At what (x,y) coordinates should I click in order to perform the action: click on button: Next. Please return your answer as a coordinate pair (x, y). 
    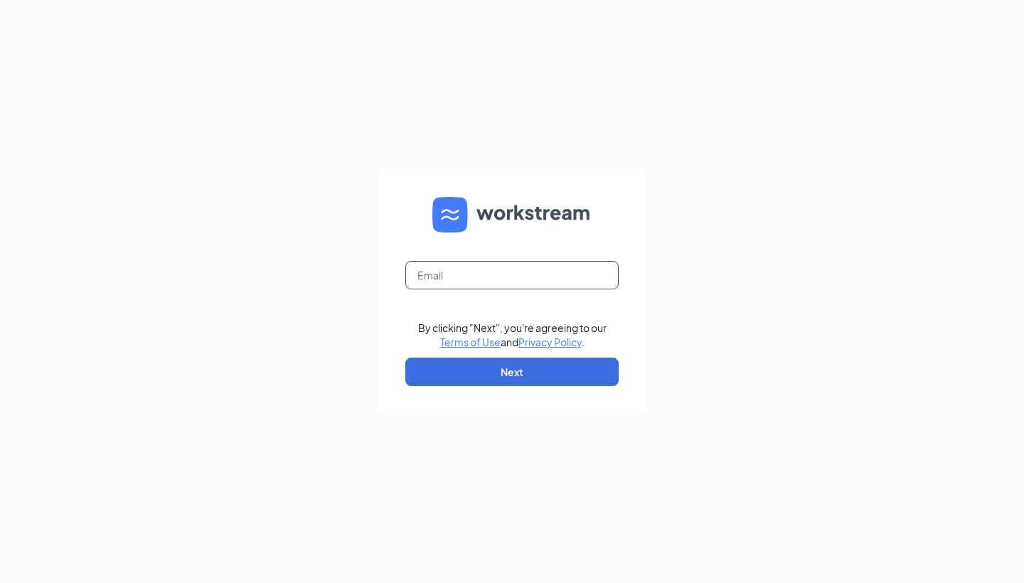
    Looking at the image, I should click on (512, 372).